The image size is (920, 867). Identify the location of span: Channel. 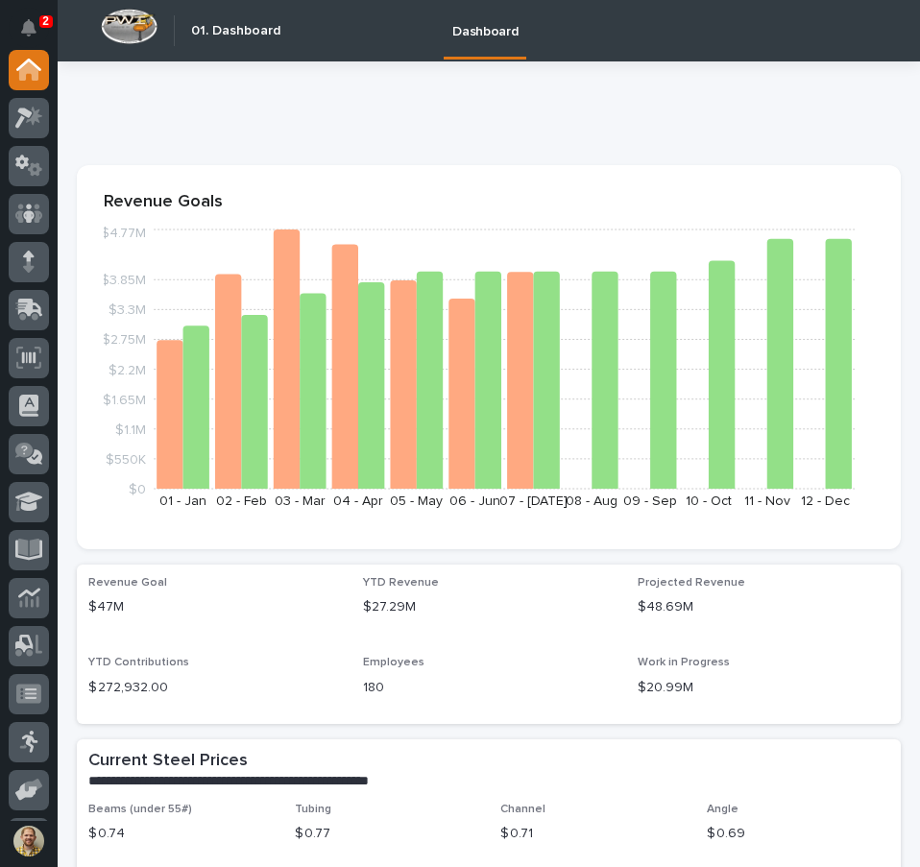
(522, 809).